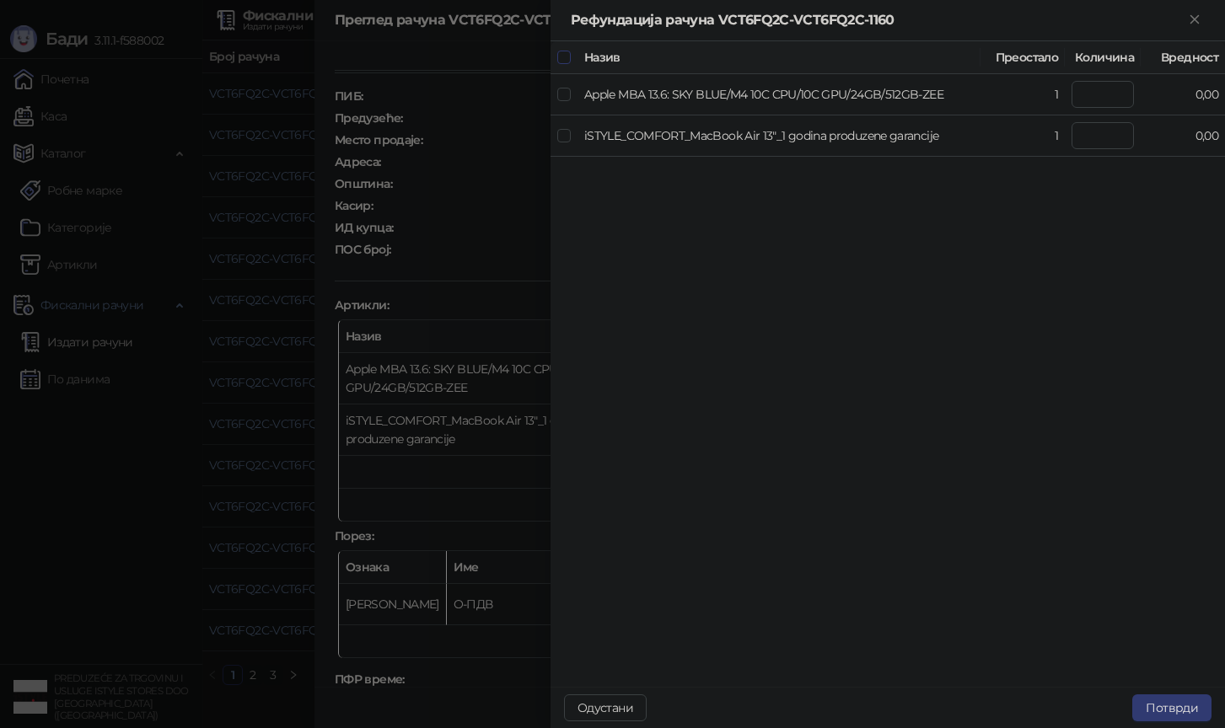  I want to click on button: Потврди, so click(1172, 708).